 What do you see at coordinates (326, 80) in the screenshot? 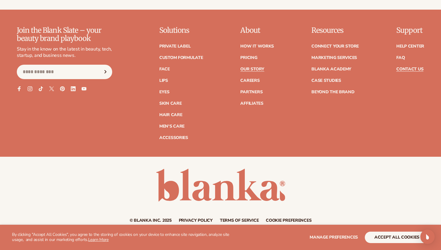
I see `a: Case Studies` at bounding box center [326, 80].